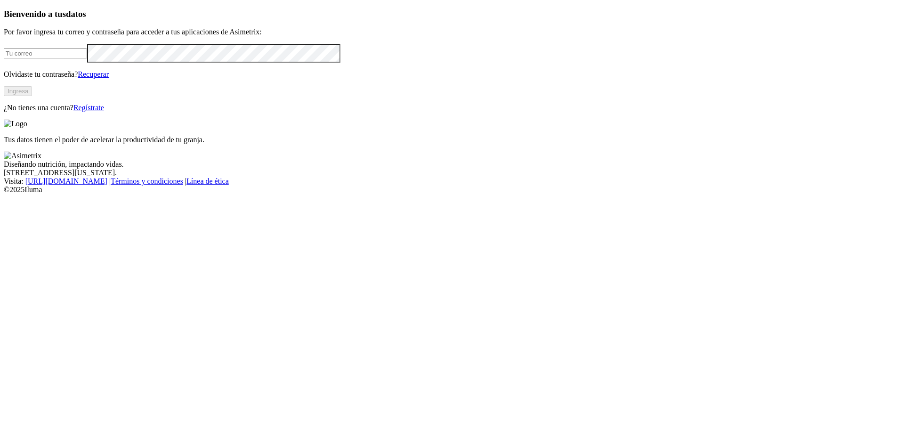 This screenshot has height=429, width=904. I want to click on p: Por favor ingresa tu correo y contraseña para acceder a tus aplicaciones de Asimetrix:, so click(452, 32).